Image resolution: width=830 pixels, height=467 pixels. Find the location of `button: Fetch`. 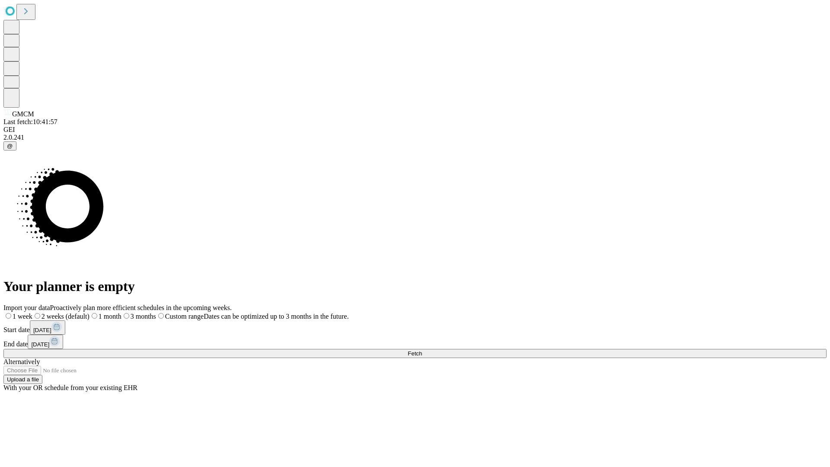

button: Fetch is located at coordinates (415, 353).